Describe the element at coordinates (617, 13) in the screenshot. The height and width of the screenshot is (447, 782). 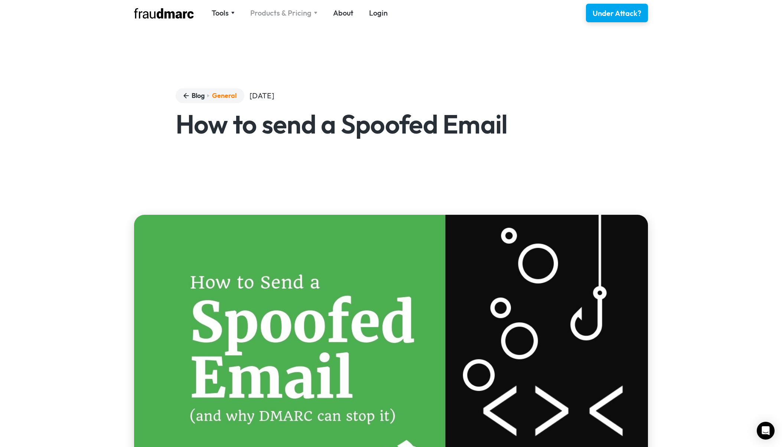
I see `div: Under Attack?` at that location.